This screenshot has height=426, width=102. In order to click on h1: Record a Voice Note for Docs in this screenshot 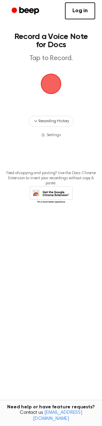, I will do `click(51, 41)`.